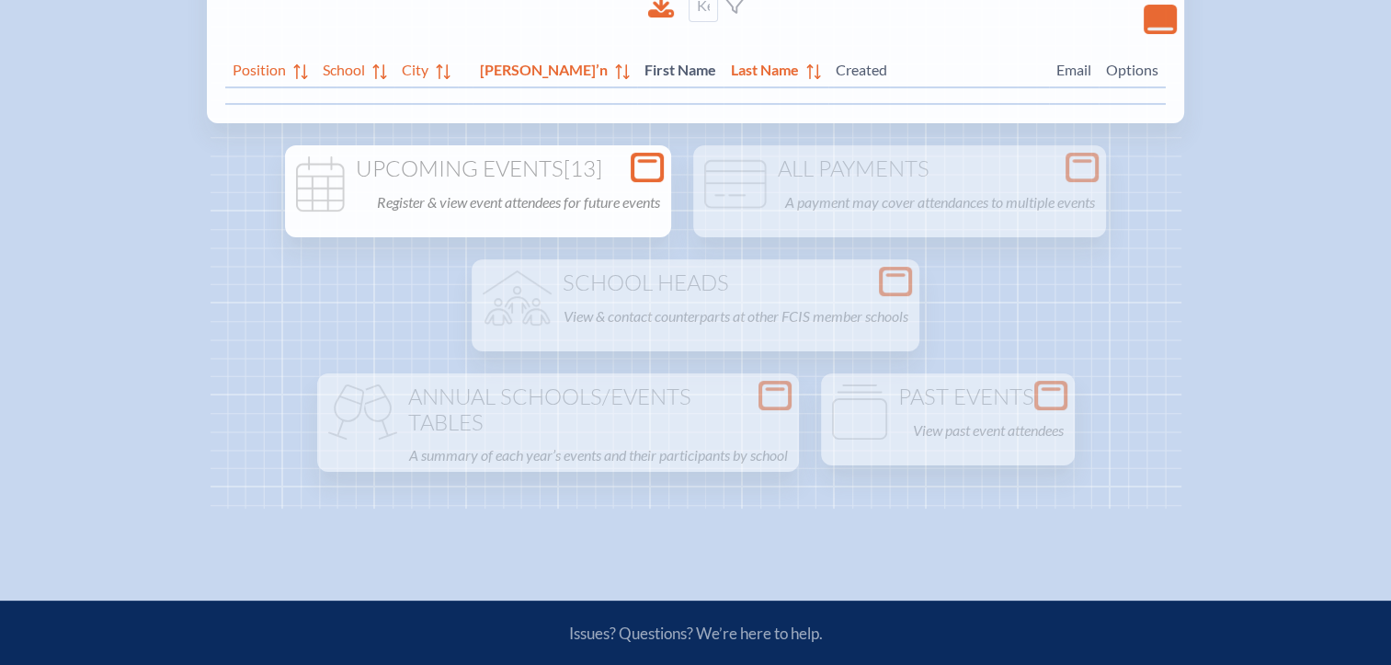  Describe the element at coordinates (899, 169) in the screenshot. I see `h1: All Payments` at that location.